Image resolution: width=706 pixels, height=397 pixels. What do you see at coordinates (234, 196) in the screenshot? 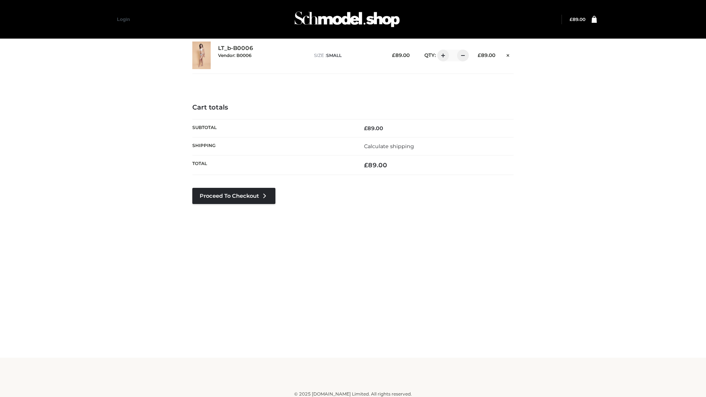
I see `a: Proceed to Checkout` at bounding box center [234, 196].